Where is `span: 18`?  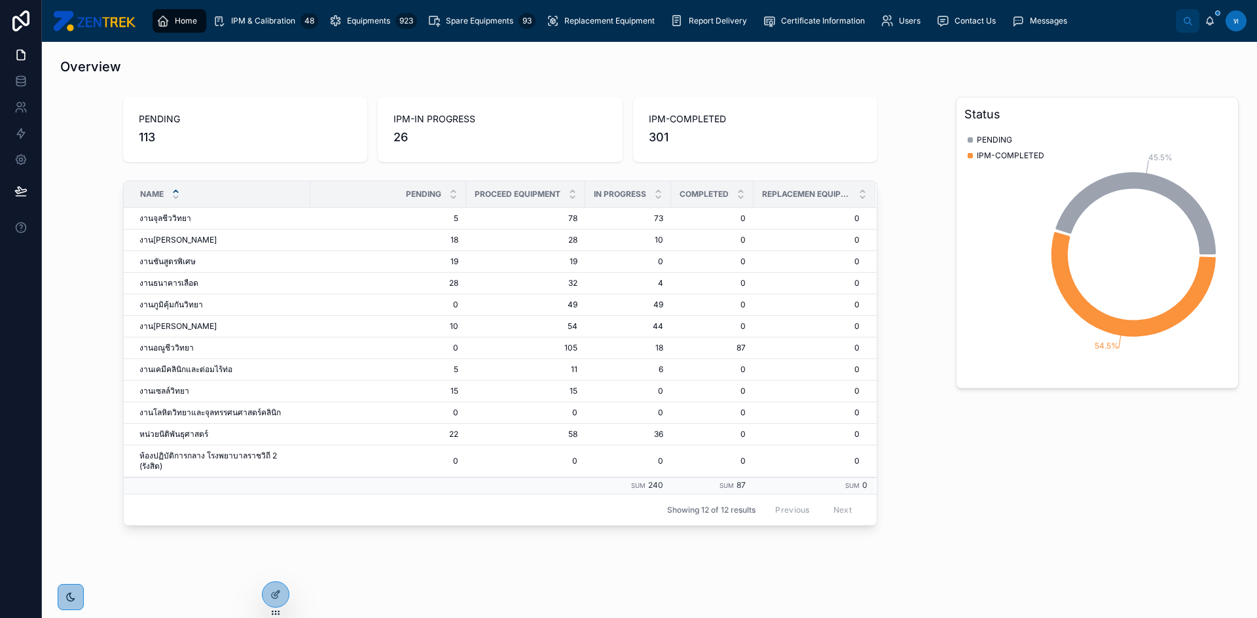
span: 18 is located at coordinates (388, 240).